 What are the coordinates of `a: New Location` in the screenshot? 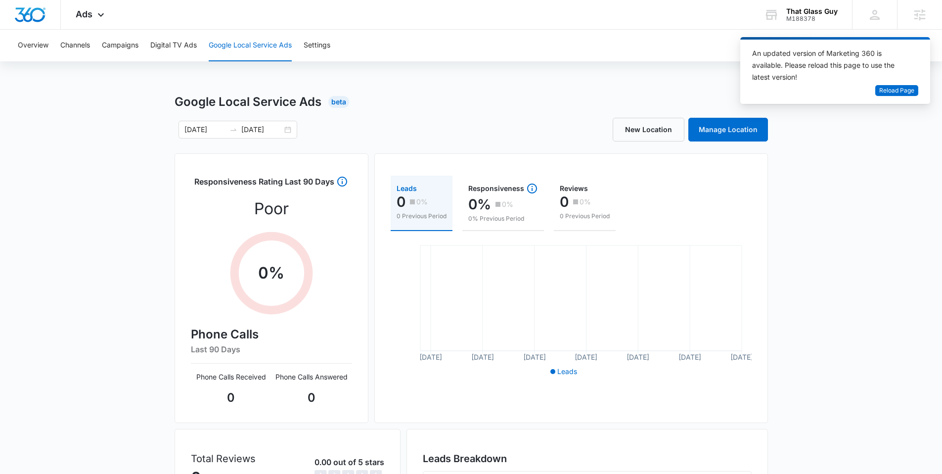 It's located at (648, 130).